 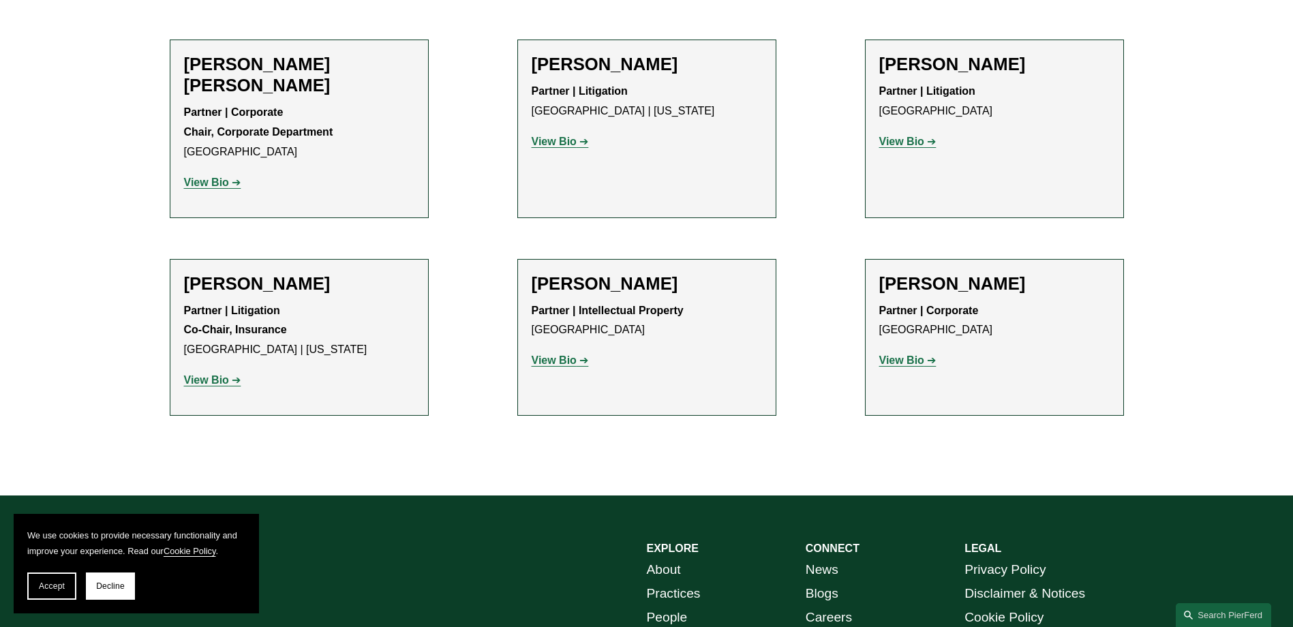 I want to click on a: Disclaimer & Notices, so click(x=1024, y=594).